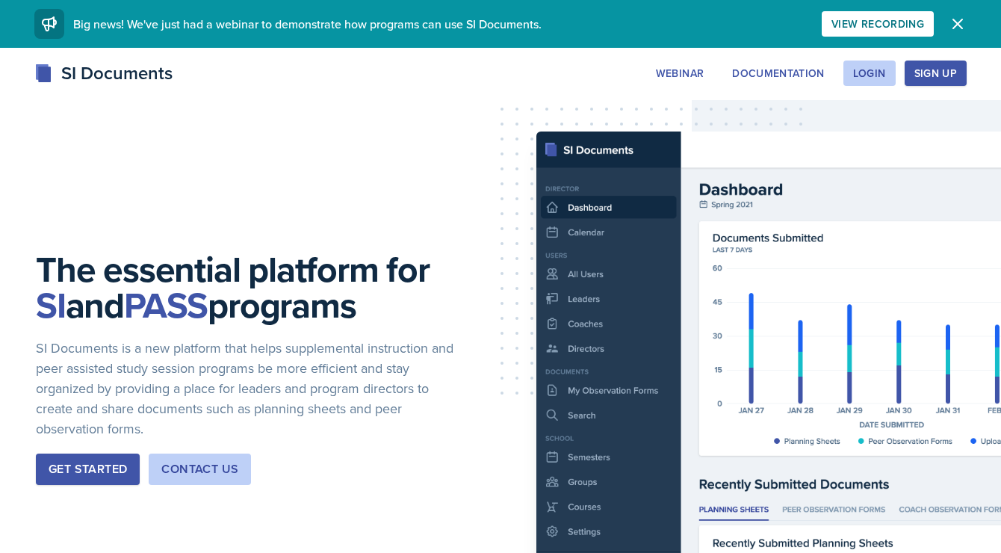 The width and height of the screenshot is (1001, 553). I want to click on div: Webinar, so click(680, 73).